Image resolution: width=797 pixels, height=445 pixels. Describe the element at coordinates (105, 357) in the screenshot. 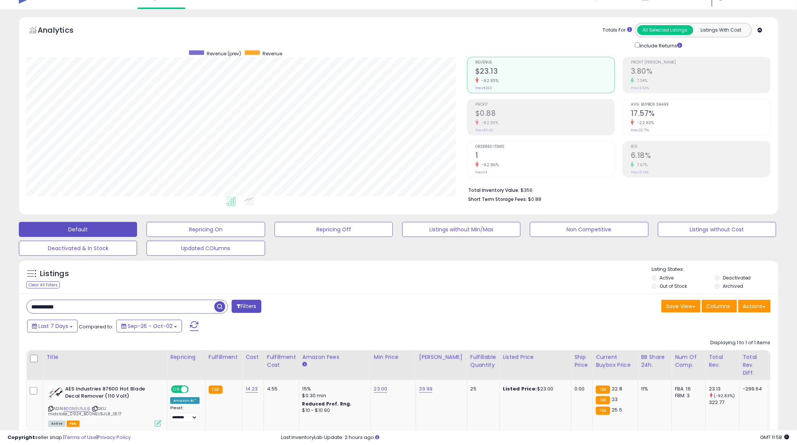

I see `div: Title` at that location.